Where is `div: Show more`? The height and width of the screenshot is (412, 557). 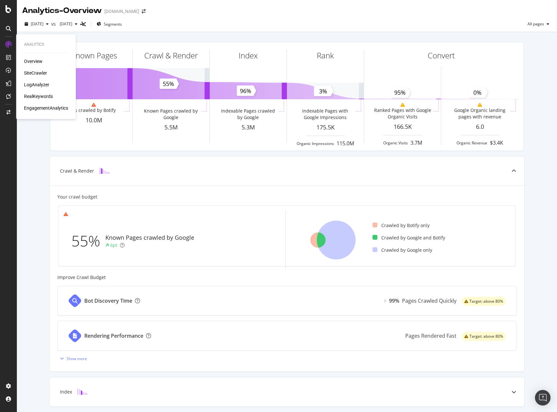 div: Show more is located at coordinates (76, 358).